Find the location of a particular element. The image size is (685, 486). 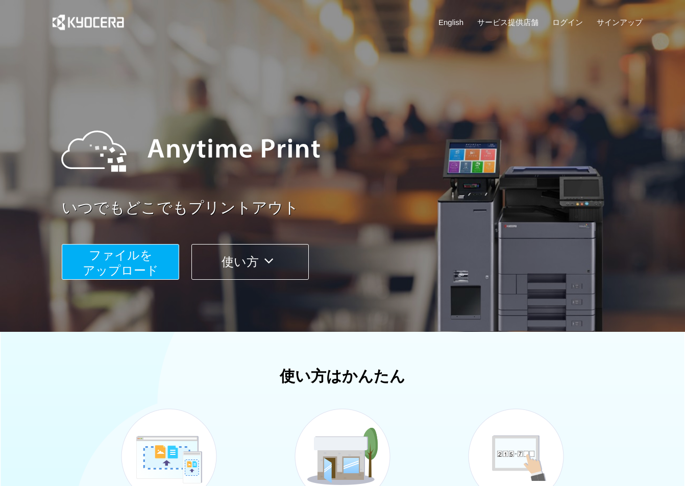

a: サービス提供店舗 is located at coordinates (508, 22).